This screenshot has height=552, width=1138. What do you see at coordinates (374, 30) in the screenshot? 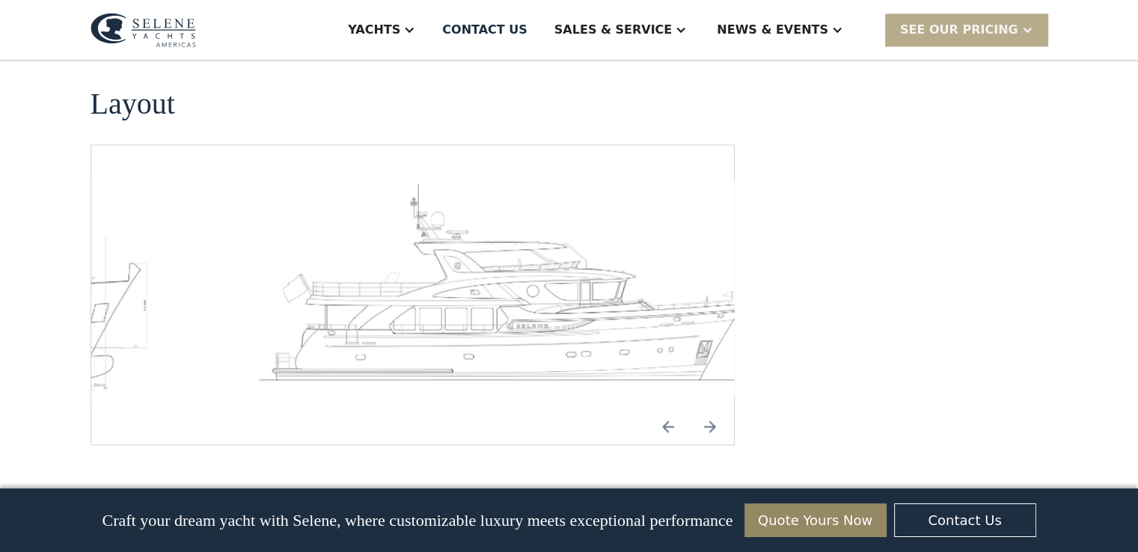
I see `div: Yachts` at bounding box center [374, 30].